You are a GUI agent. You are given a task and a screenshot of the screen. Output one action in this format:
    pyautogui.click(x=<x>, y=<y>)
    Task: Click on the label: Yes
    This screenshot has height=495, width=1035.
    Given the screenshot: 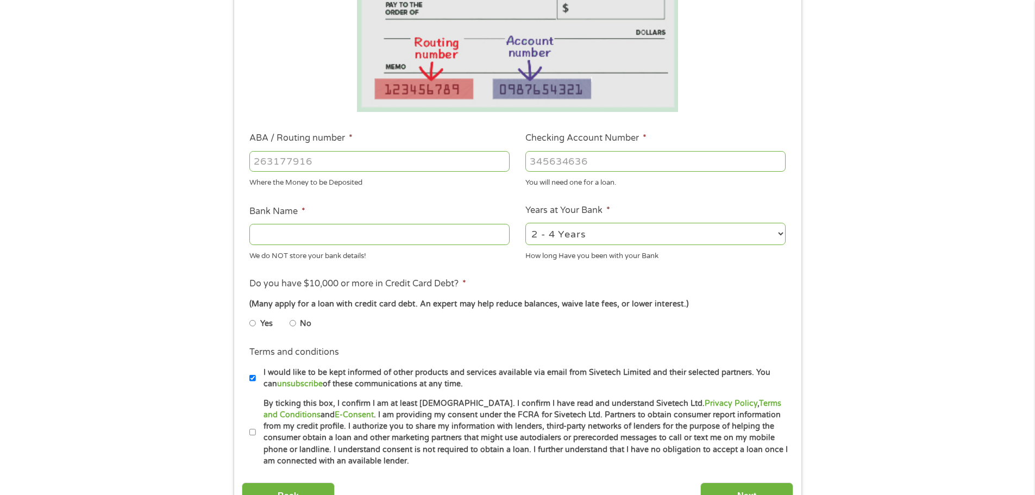 What is the action you would take?
    pyautogui.click(x=266, y=324)
    